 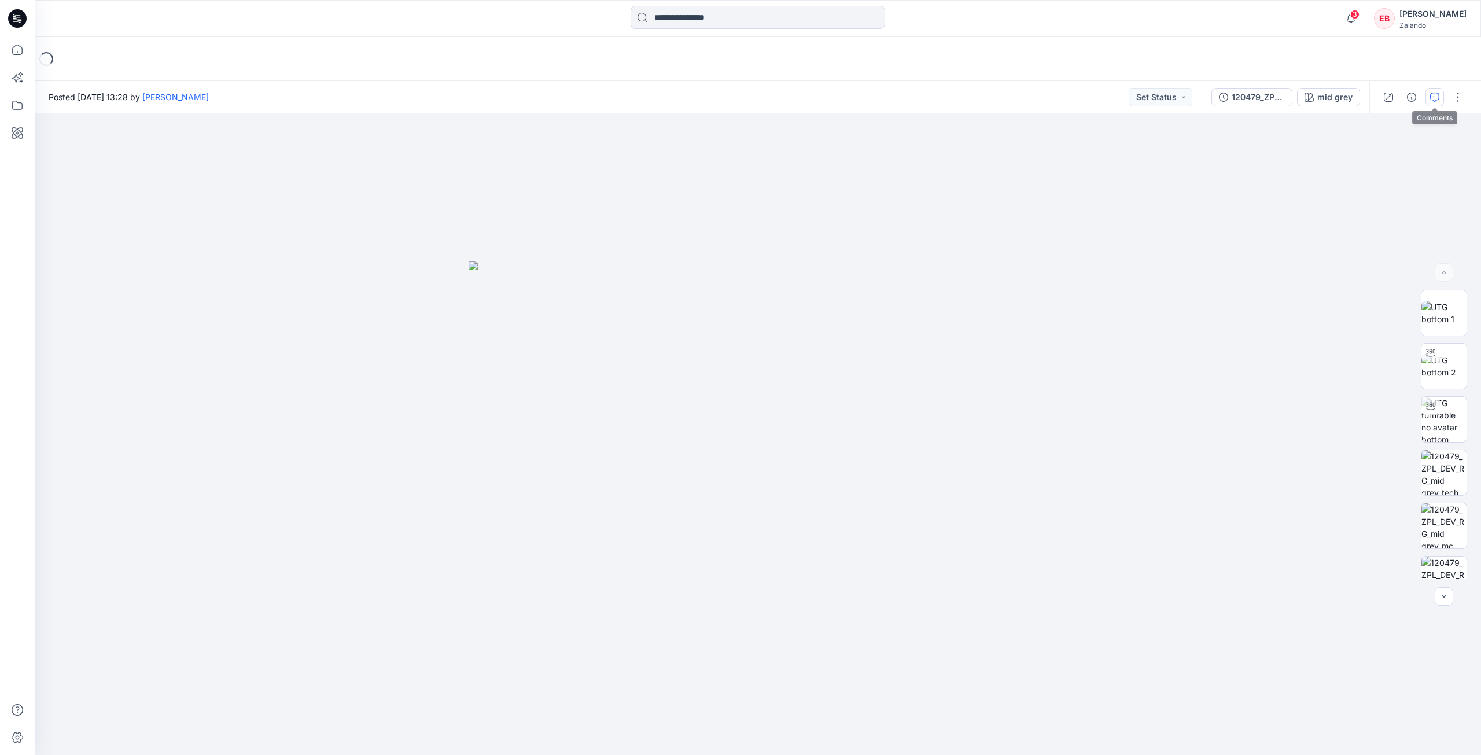 I want to click on button: Details, so click(x=1412, y=97).